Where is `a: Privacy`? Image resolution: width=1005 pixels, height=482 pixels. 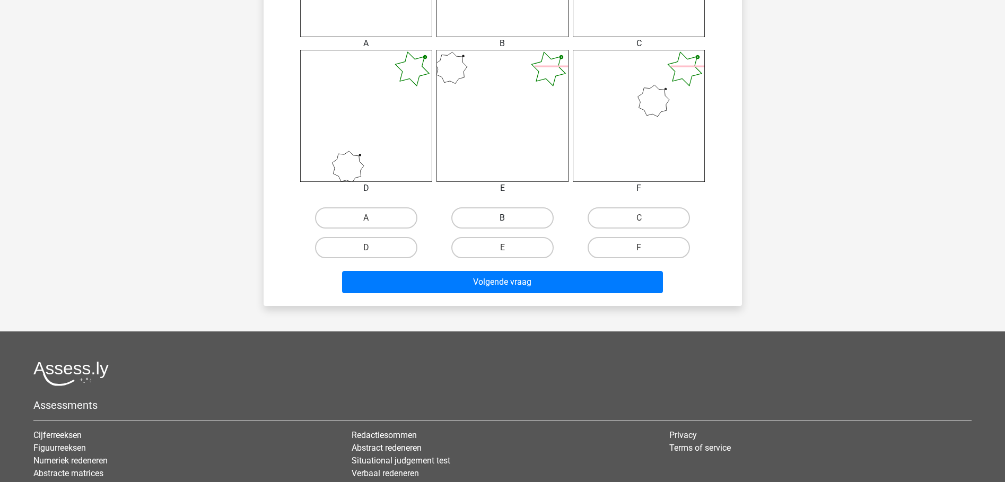
a: Privacy is located at coordinates (683, 435).